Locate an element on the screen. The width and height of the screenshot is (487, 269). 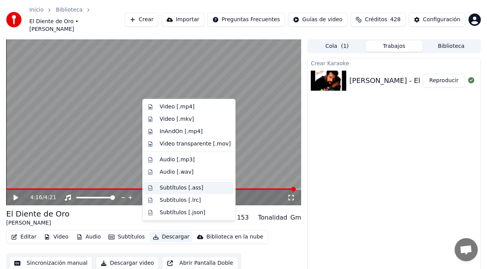
div: InAndOn [.mp4] is located at coordinates (181, 132).